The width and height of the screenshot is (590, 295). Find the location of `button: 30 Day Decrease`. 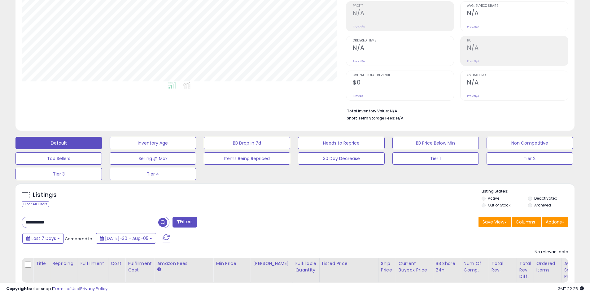

button: 30 Day Decrease is located at coordinates (341, 159).